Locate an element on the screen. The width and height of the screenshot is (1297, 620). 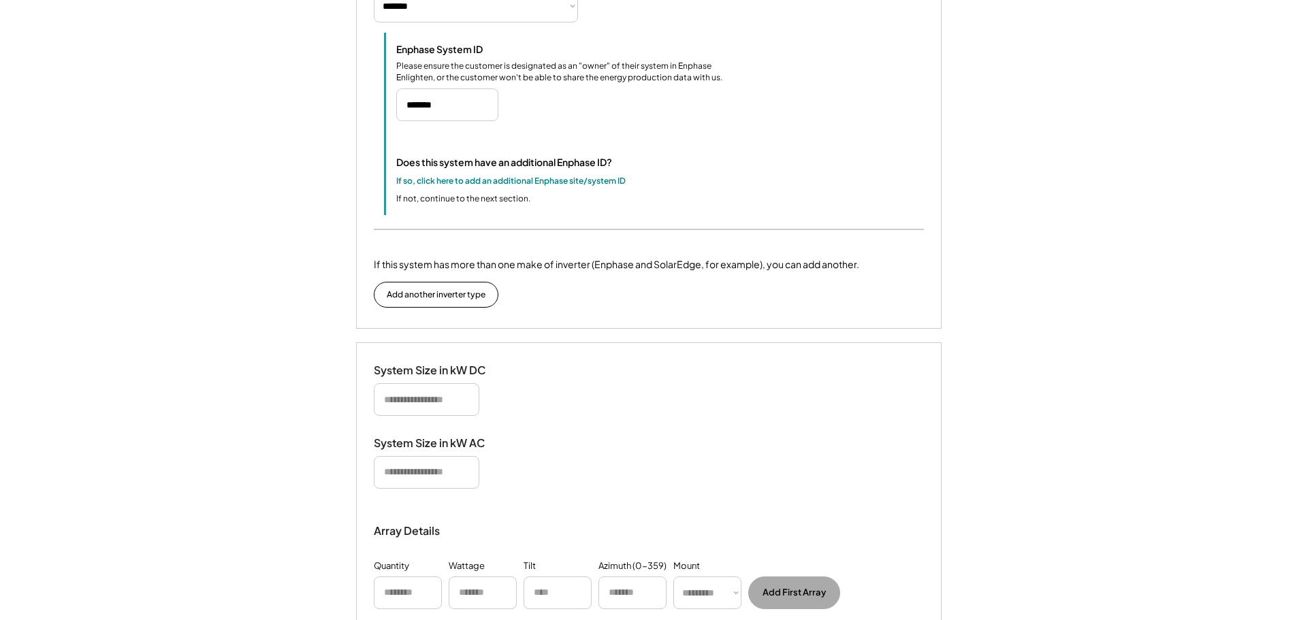
div: Please ensure the customer is designated as an "owner" of their system in Enphase Enlighten, or t... is located at coordinates (566, 72).